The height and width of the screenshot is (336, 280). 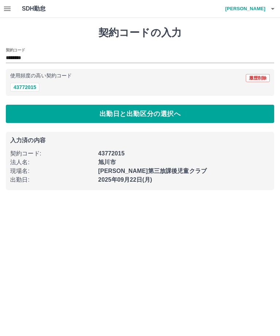 I want to click on button: 履歴削除, so click(x=258, y=78).